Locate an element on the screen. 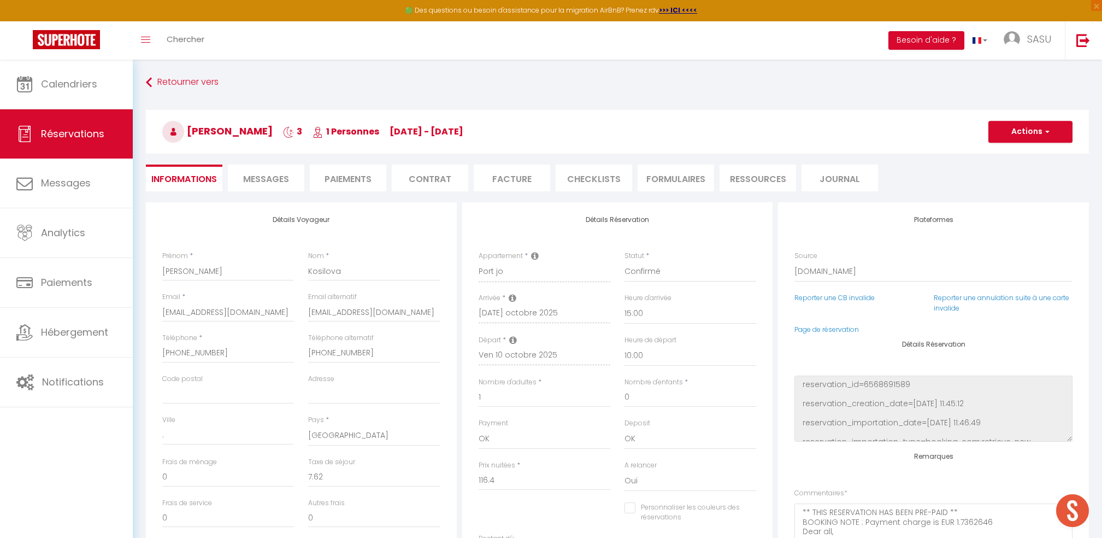  a: ... SASU is located at coordinates (1030, 40).